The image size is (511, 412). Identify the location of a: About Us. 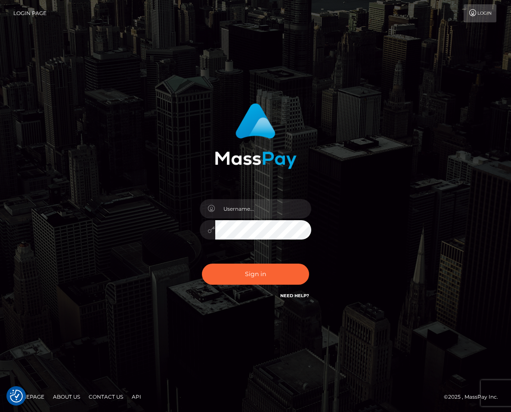
(66, 397).